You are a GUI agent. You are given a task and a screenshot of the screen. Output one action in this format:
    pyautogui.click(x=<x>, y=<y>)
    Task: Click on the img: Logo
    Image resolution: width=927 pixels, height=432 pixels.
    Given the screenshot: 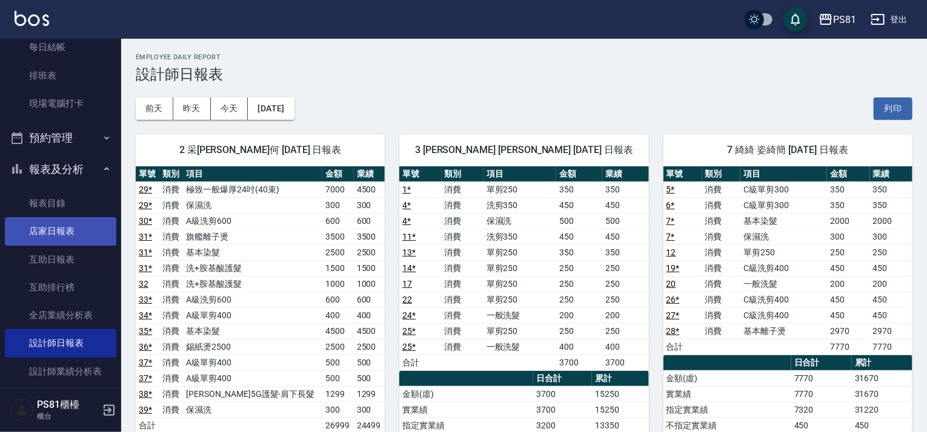 What is the action you would take?
    pyautogui.click(x=31, y=18)
    